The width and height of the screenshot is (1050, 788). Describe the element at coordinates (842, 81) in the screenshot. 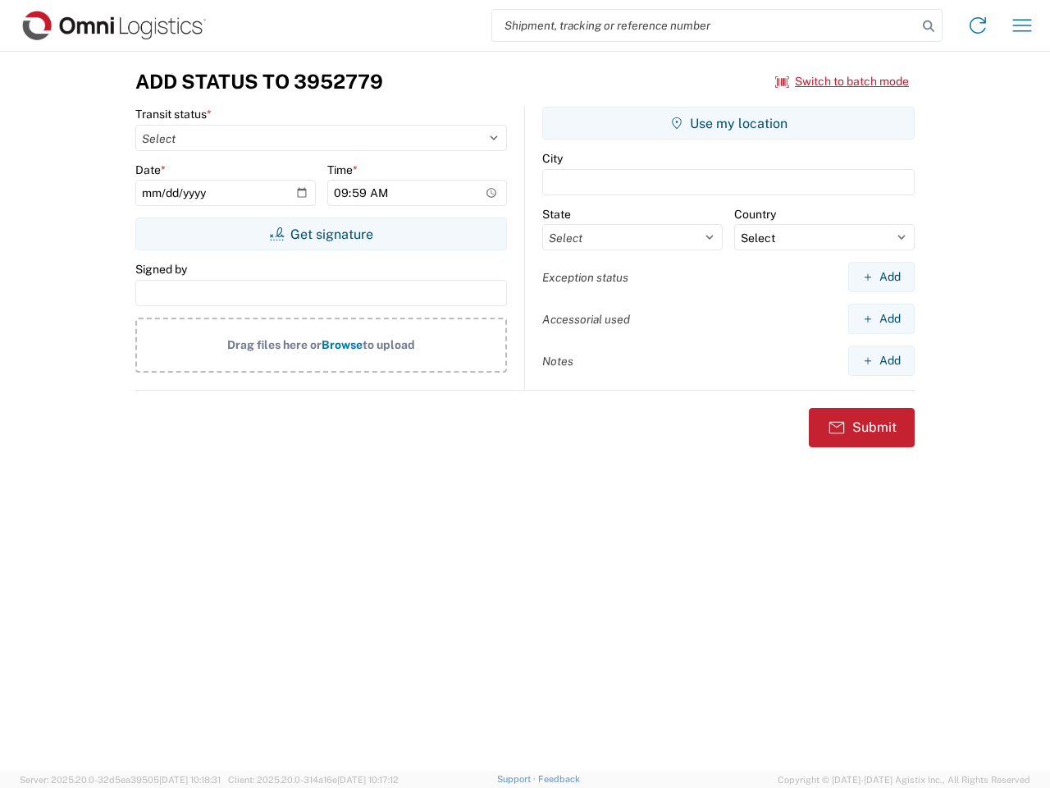

I see `button: Switch to batch mode` at that location.